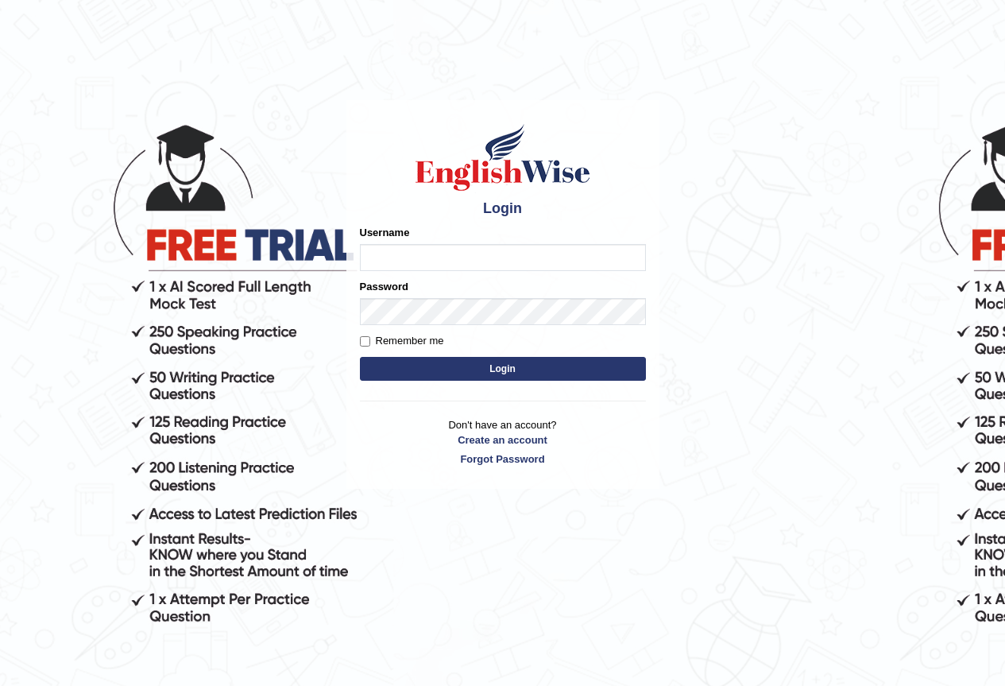 This screenshot has width=1005, height=686. What do you see at coordinates (503, 442) in the screenshot?
I see `p: Don't have an account?` at bounding box center [503, 442].